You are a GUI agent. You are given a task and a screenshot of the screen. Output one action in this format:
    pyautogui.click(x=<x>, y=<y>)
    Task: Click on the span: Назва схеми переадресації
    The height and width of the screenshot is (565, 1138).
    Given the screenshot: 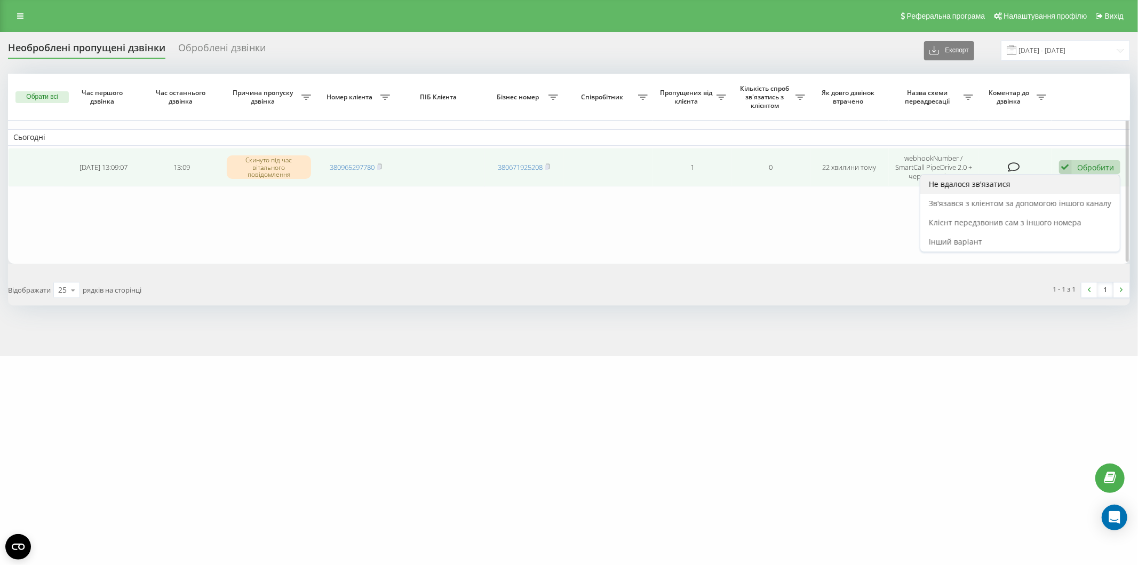 What is the action you would take?
    pyautogui.click(x=929, y=97)
    